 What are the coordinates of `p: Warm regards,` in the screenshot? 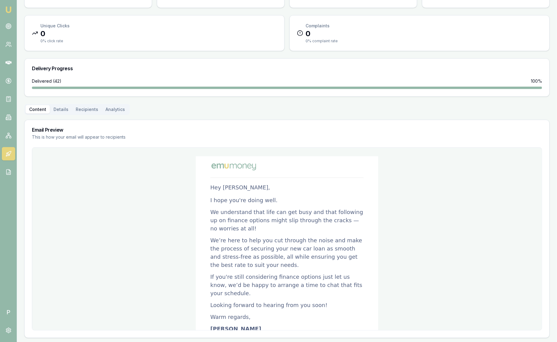 It's located at (255, 169).